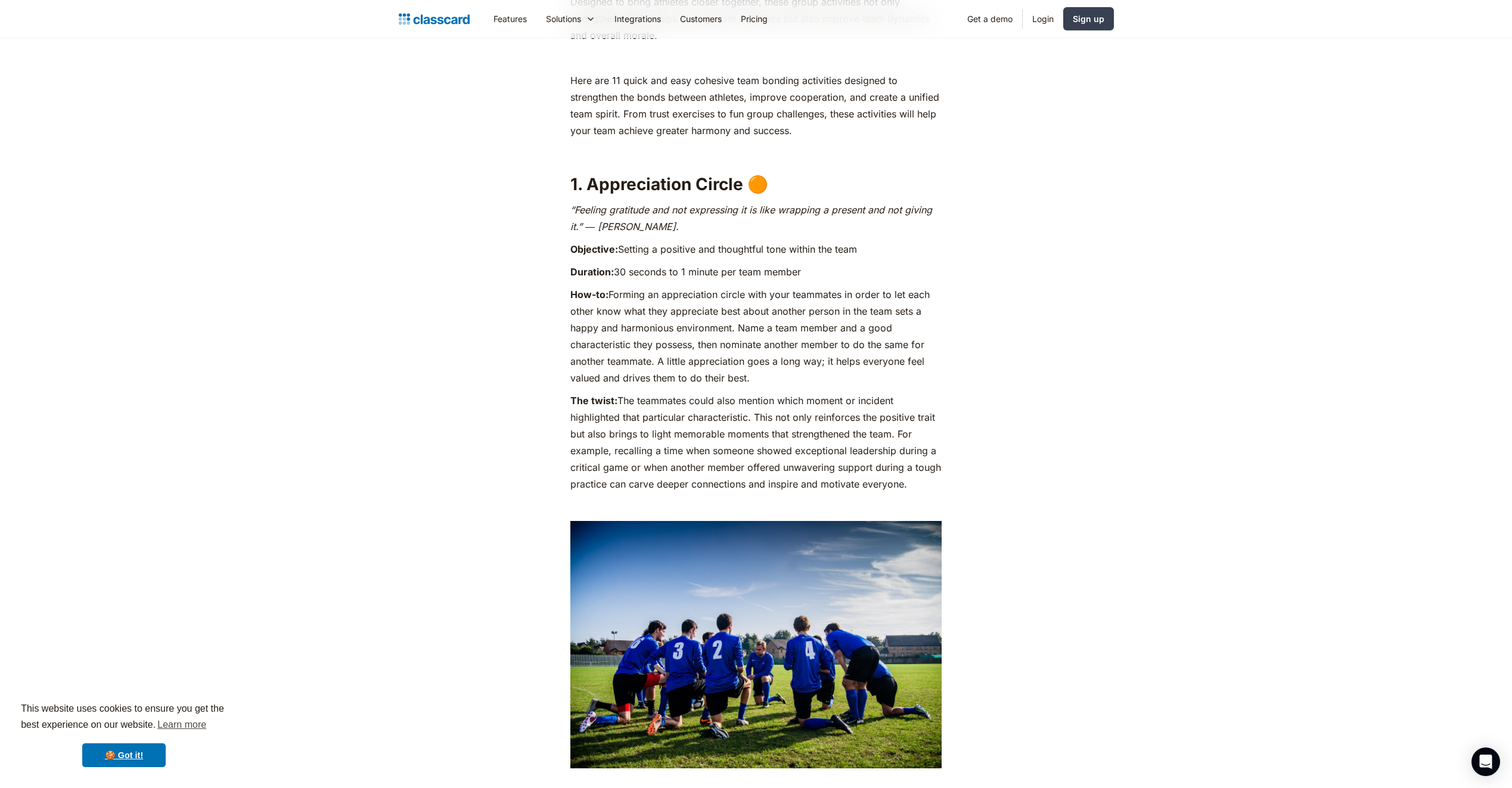 This screenshot has height=788, width=1512. What do you see at coordinates (594, 250) in the screenshot?
I see `strong: Objective:` at bounding box center [594, 250].